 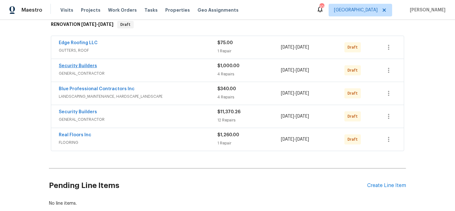 What do you see at coordinates (138, 97) in the screenshot?
I see `span: LANDSCAPING_MAINTENANCE, HARDSCAPE_LANDSCAPE` at bounding box center [138, 97].